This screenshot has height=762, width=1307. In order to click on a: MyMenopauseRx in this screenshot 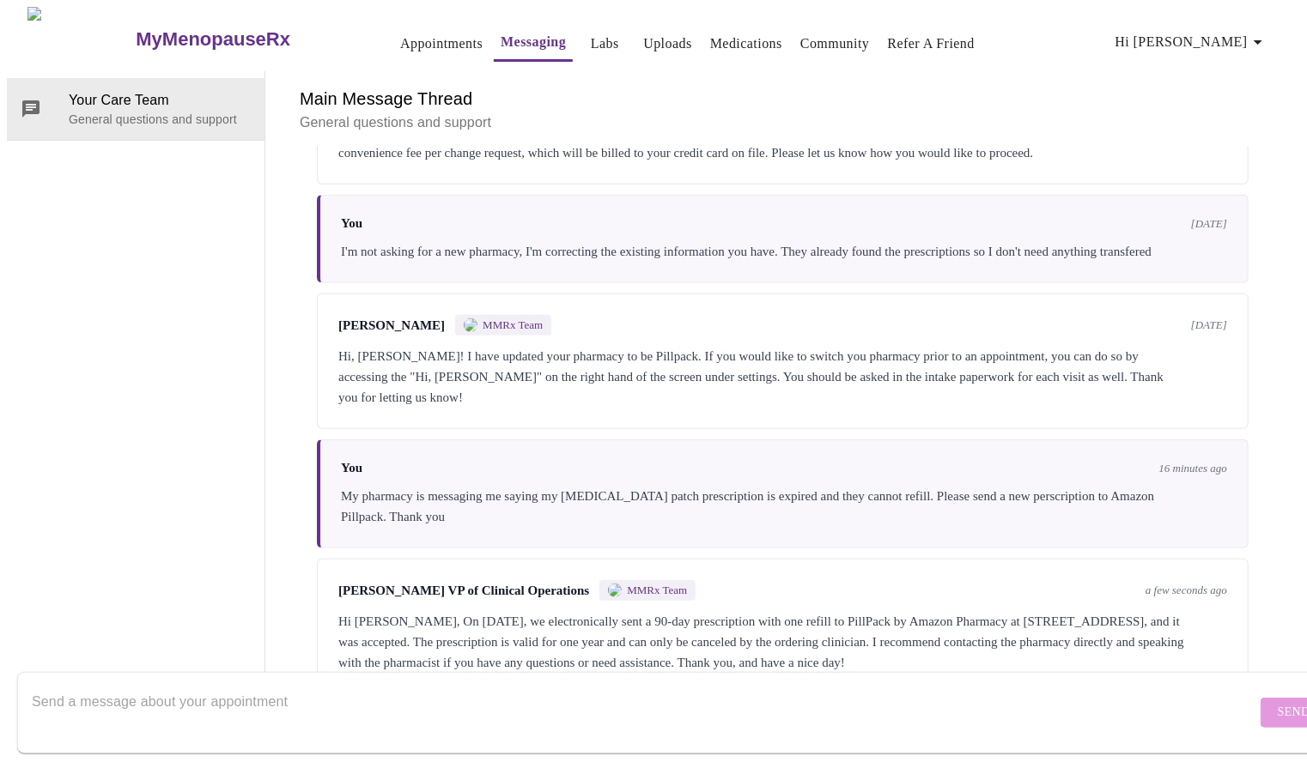, I will do `click(246, 39)`.